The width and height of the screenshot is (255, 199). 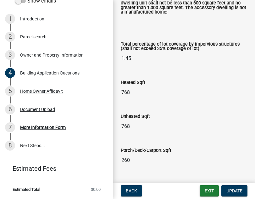 What do you see at coordinates (235, 191) in the screenshot?
I see `button: Update` at bounding box center [235, 191].